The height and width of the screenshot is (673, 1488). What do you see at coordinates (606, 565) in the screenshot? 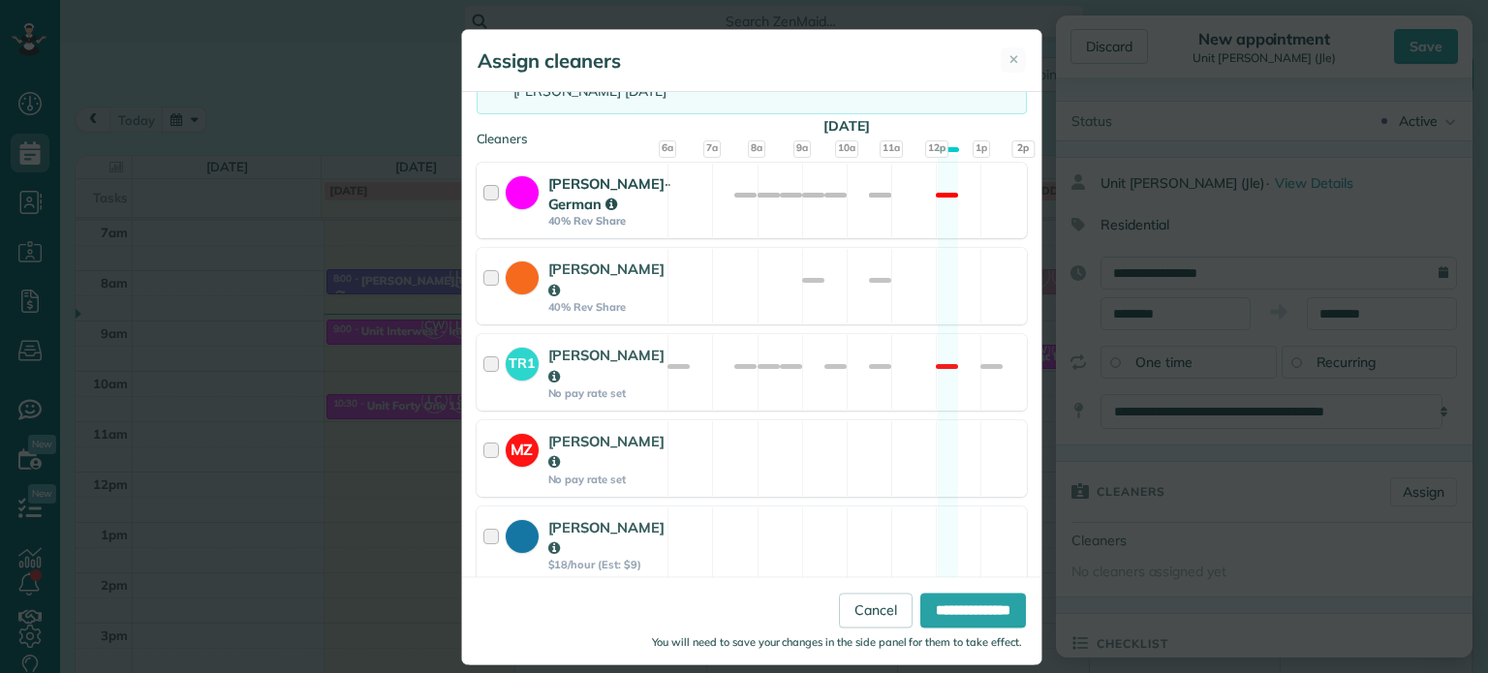
I see `strong: $18/hour (Est: $9)` at bounding box center [606, 565].